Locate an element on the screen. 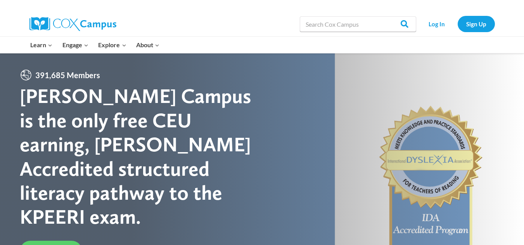 Image resolution: width=524 pixels, height=245 pixels. nav: Secondary Navigation is located at coordinates (457, 24).